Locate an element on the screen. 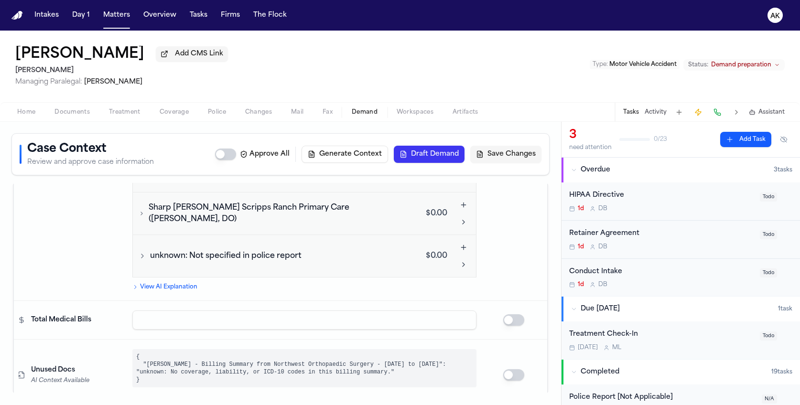  button: Draft Demand is located at coordinates (429, 154).